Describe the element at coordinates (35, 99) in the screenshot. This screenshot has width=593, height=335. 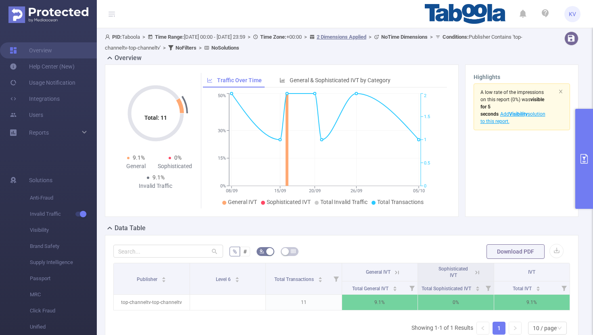
I see `a: Integrations` at that location.